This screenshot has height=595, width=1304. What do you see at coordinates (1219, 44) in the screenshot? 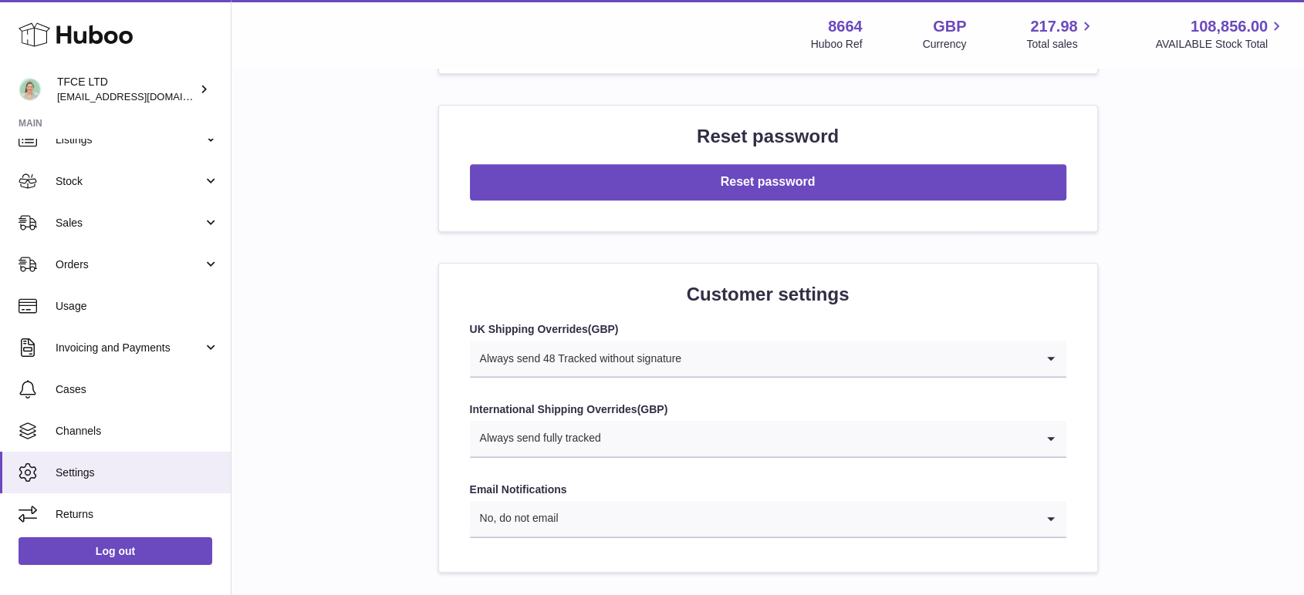
I see `span: AVAILABLE Stock Total` at bounding box center [1219, 44].